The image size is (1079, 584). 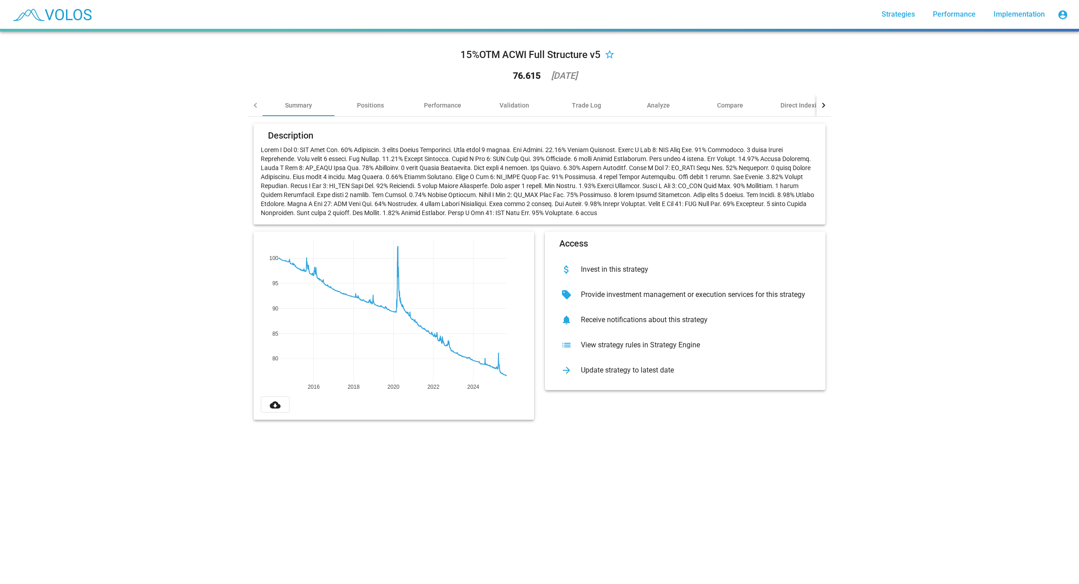 I want to click on div: 76.615, so click(x=527, y=76).